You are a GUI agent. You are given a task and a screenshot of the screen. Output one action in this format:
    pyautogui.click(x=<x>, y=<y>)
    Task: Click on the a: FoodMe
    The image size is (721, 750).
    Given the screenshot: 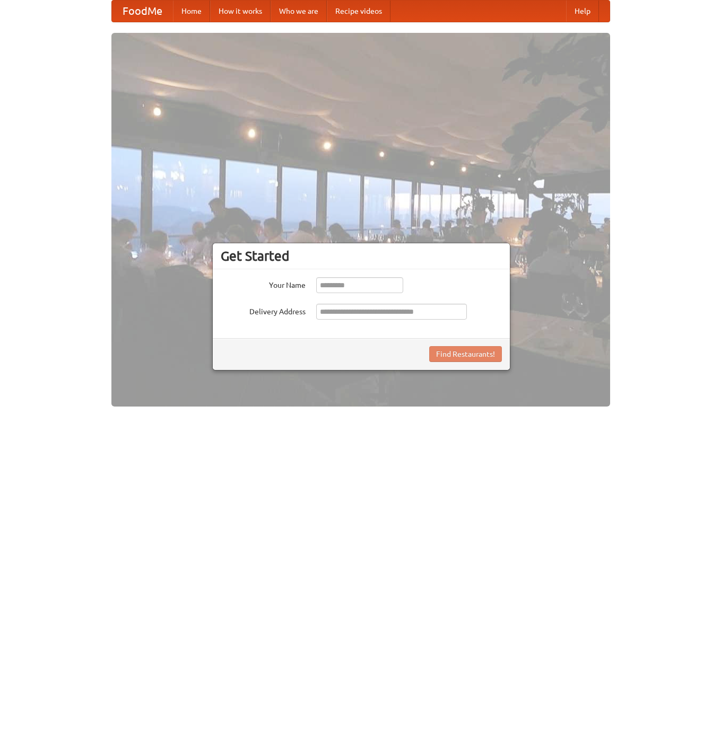 What is the action you would take?
    pyautogui.click(x=142, y=11)
    